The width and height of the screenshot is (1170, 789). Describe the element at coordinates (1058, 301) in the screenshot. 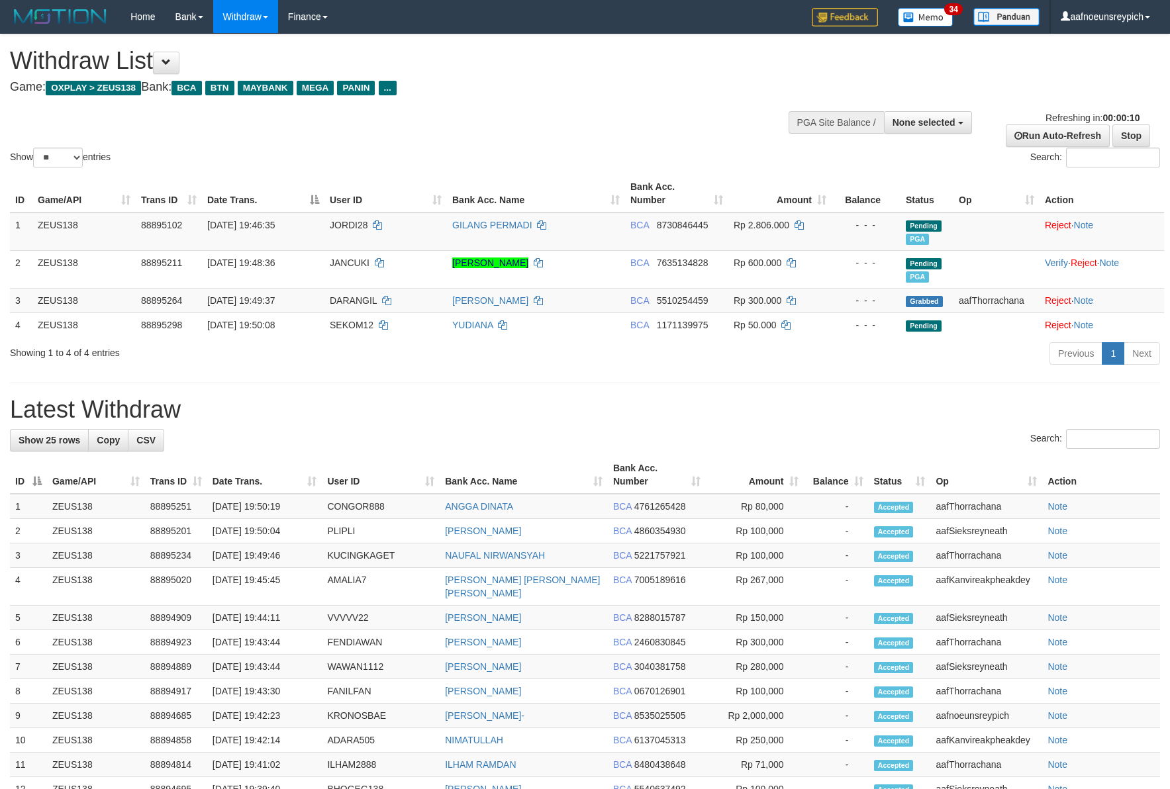

I see `a: Reject` at that location.